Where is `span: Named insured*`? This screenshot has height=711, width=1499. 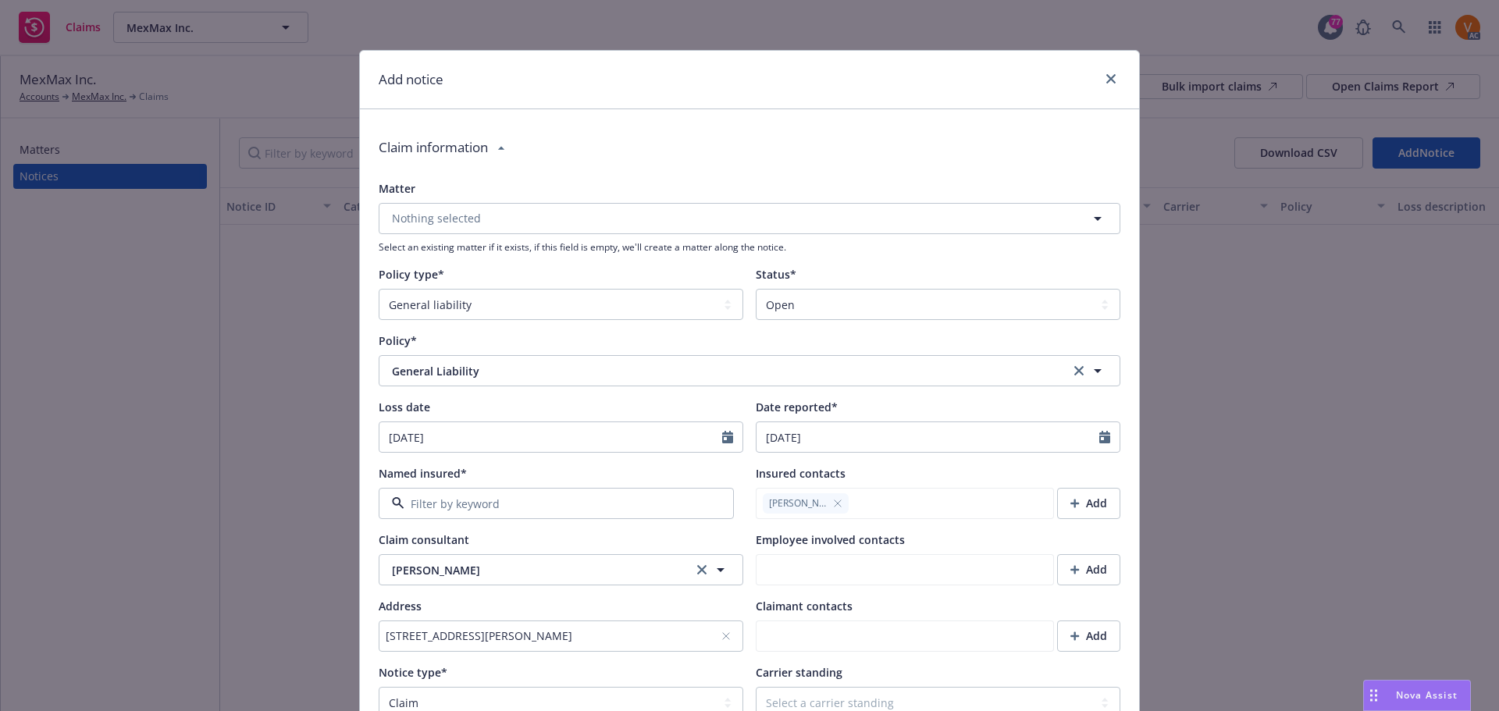 span: Named insured* is located at coordinates (422, 473).